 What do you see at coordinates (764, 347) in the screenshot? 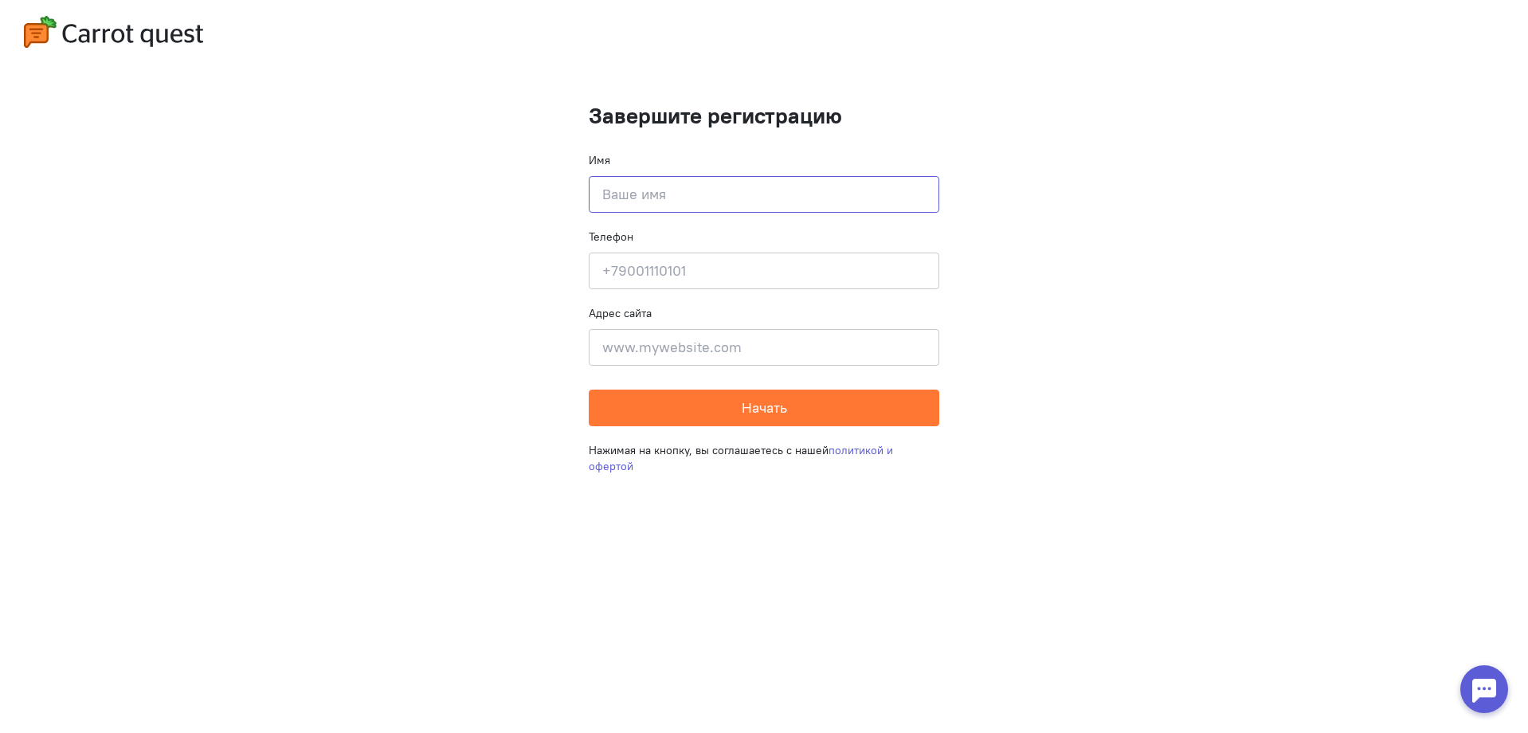
I see `input: www.mywebsite.com` at bounding box center [764, 347].